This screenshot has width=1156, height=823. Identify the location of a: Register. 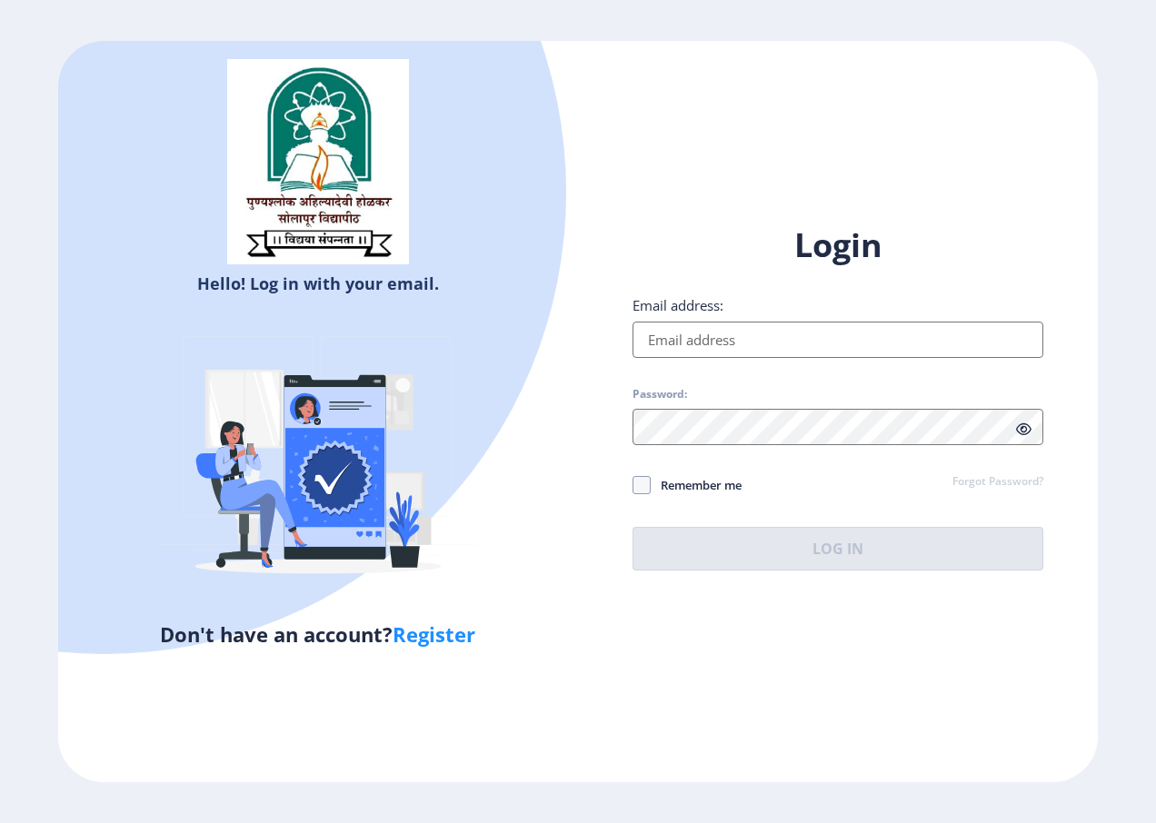
(433, 634).